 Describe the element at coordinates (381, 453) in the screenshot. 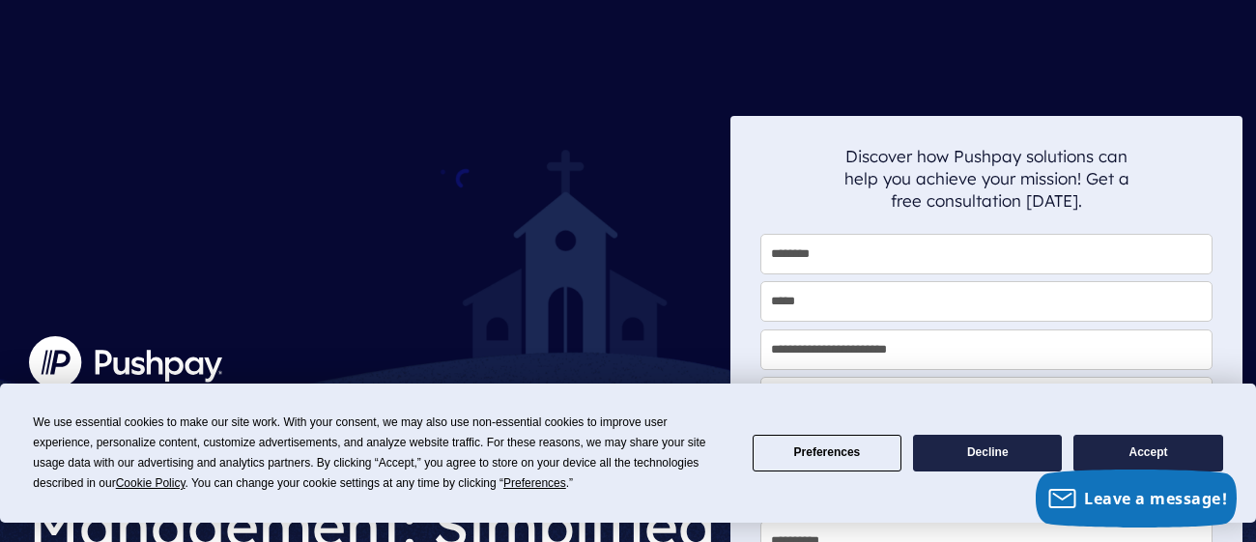

I see `div: We use essential cookies to make our site work. With your consent, we may also use non-essential ...` at that location.